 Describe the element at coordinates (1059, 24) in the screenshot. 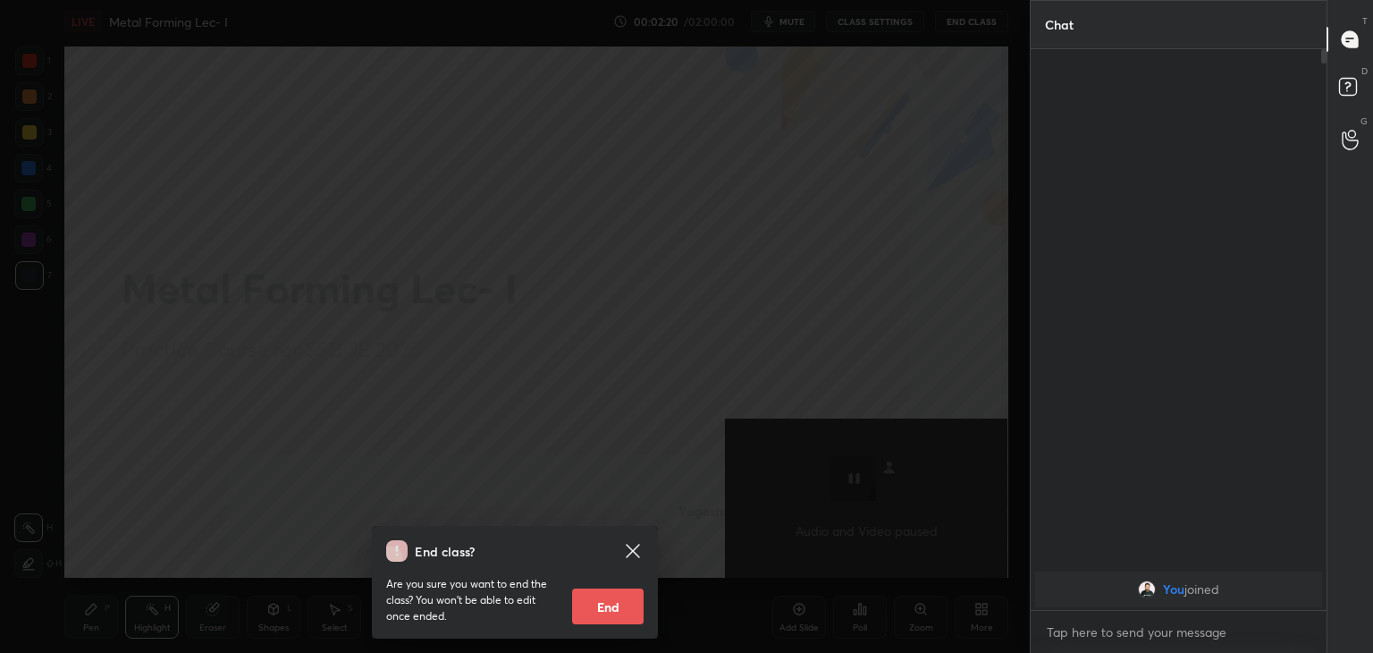

I see `p: Chat` at that location.